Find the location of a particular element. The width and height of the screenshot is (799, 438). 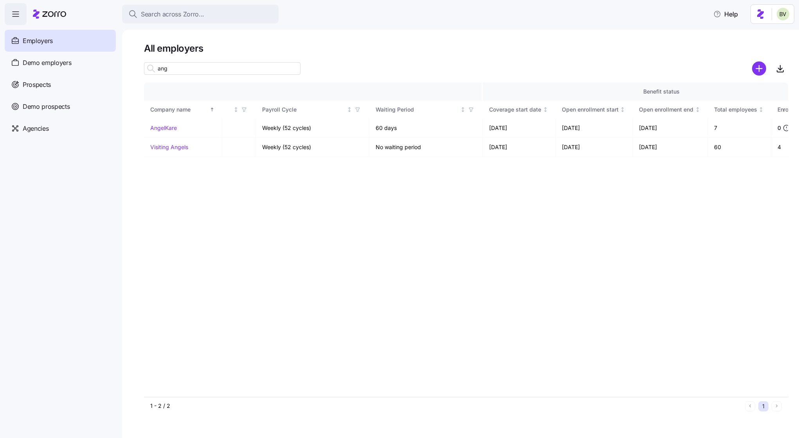

div: 1 - 2 / 2 is located at coordinates (446, 406).